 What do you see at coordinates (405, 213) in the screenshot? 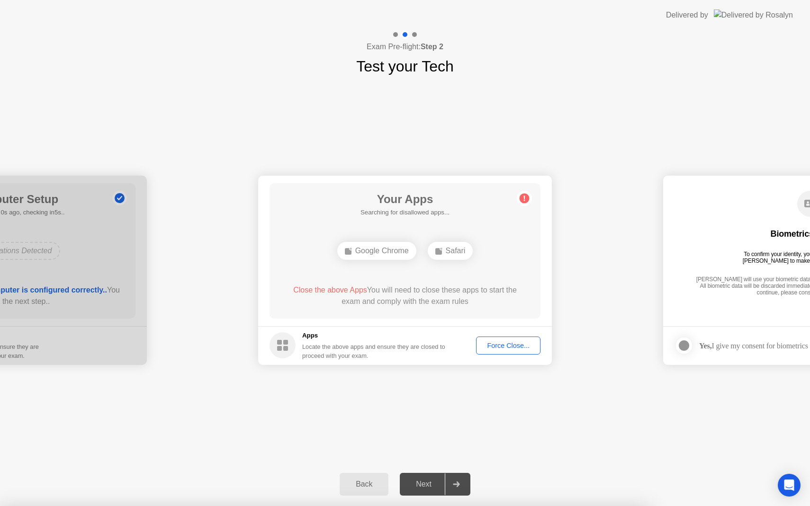
I see `h5: Searching for disallowed apps...` at bounding box center [405, 213].